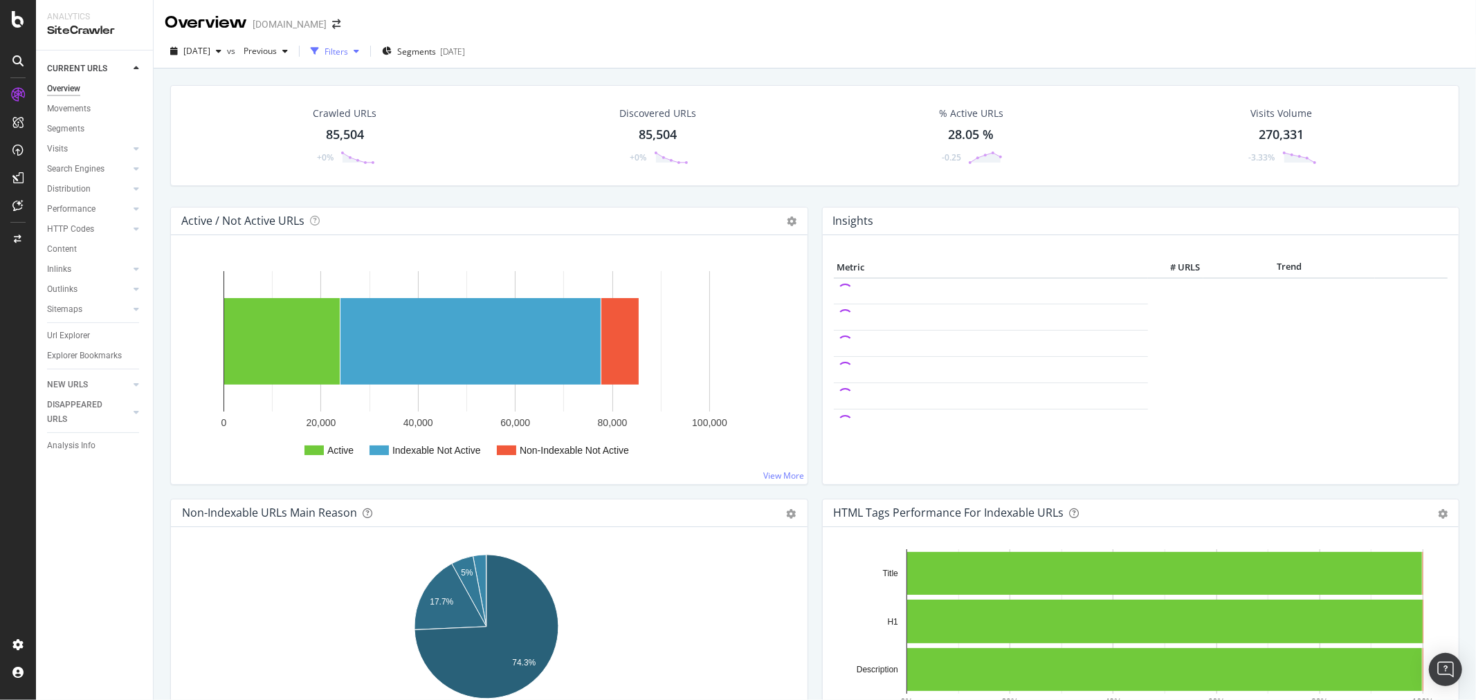  Describe the element at coordinates (1289, 268) in the screenshot. I see `th: Trend` at that location.